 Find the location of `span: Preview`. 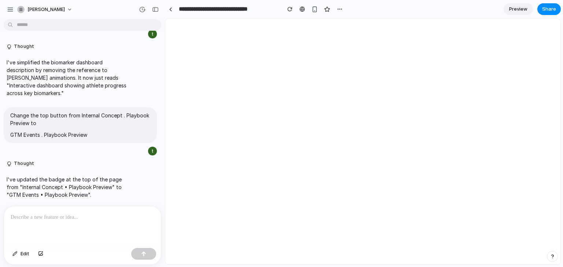

span: Preview is located at coordinates (518, 9).